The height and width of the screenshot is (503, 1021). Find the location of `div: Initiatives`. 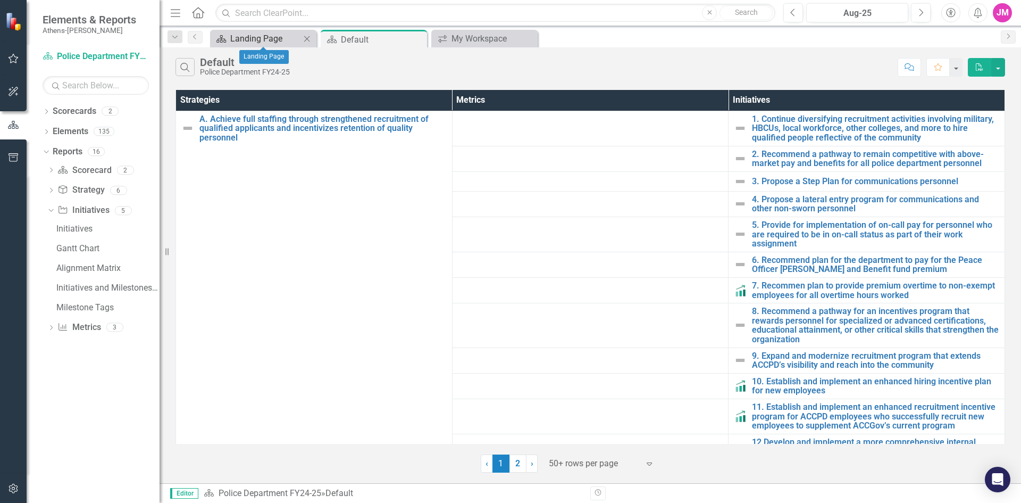

div: Initiatives is located at coordinates (108, 229).